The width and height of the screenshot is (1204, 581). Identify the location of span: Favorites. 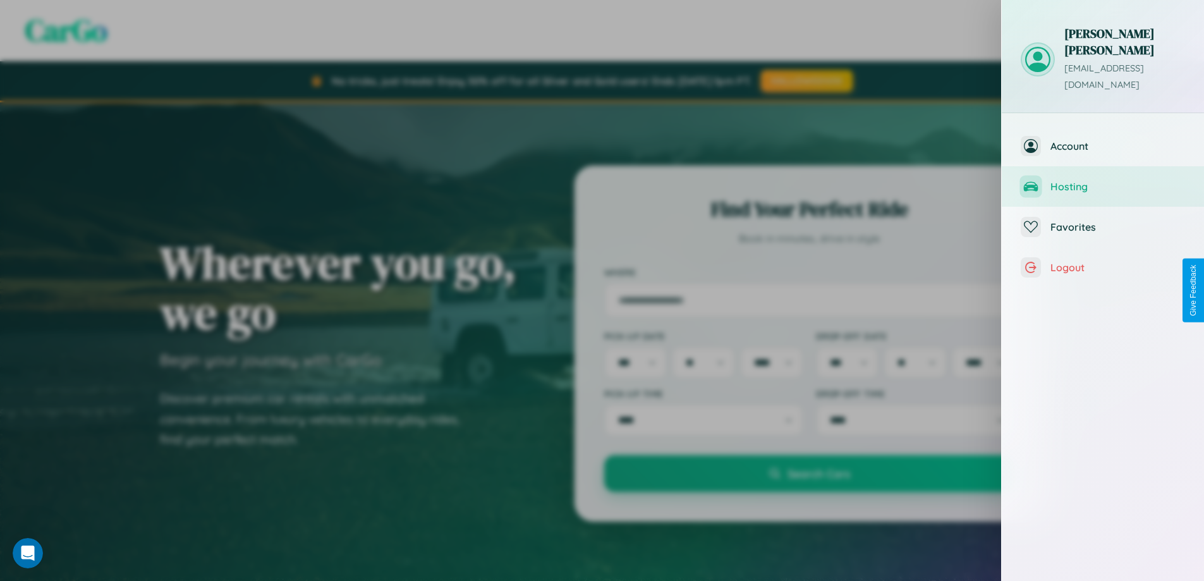
(1117, 227).